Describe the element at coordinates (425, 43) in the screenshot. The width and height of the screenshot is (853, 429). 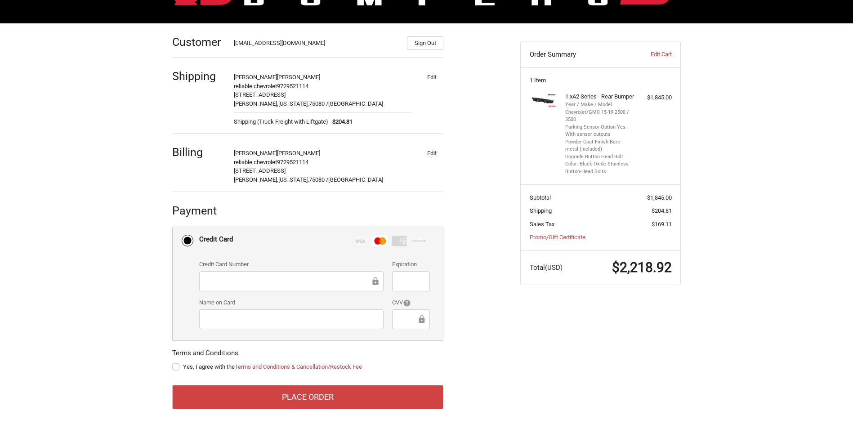
I see `button: Sign Out` at that location.